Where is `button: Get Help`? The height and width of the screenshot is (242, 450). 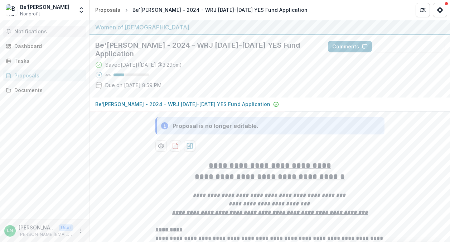 button: Get Help is located at coordinates (440, 10).